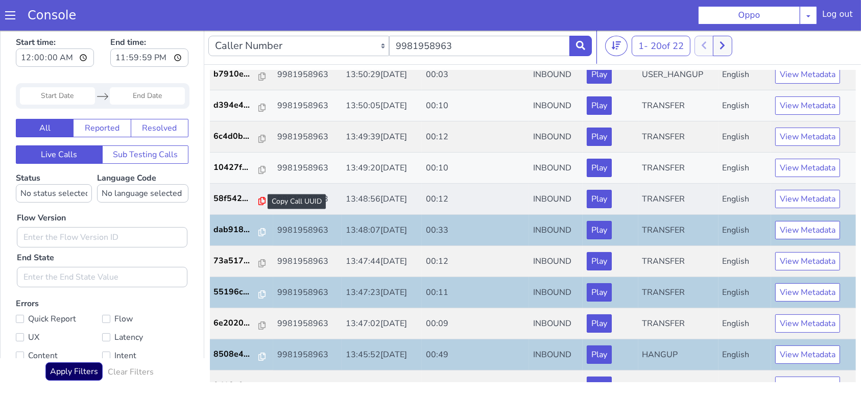  What do you see at coordinates (59, 127) in the screenshot?
I see `button: Live Calls` at bounding box center [59, 127].